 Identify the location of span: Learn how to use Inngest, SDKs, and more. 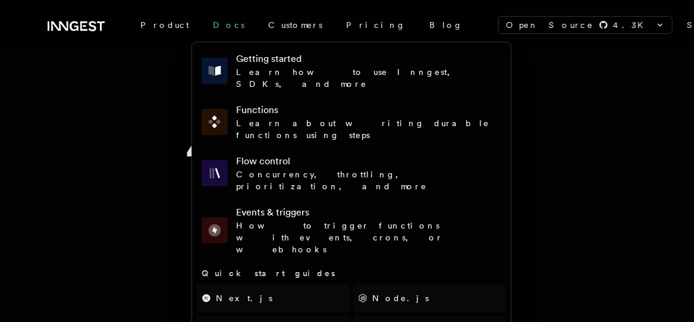
(348, 78).